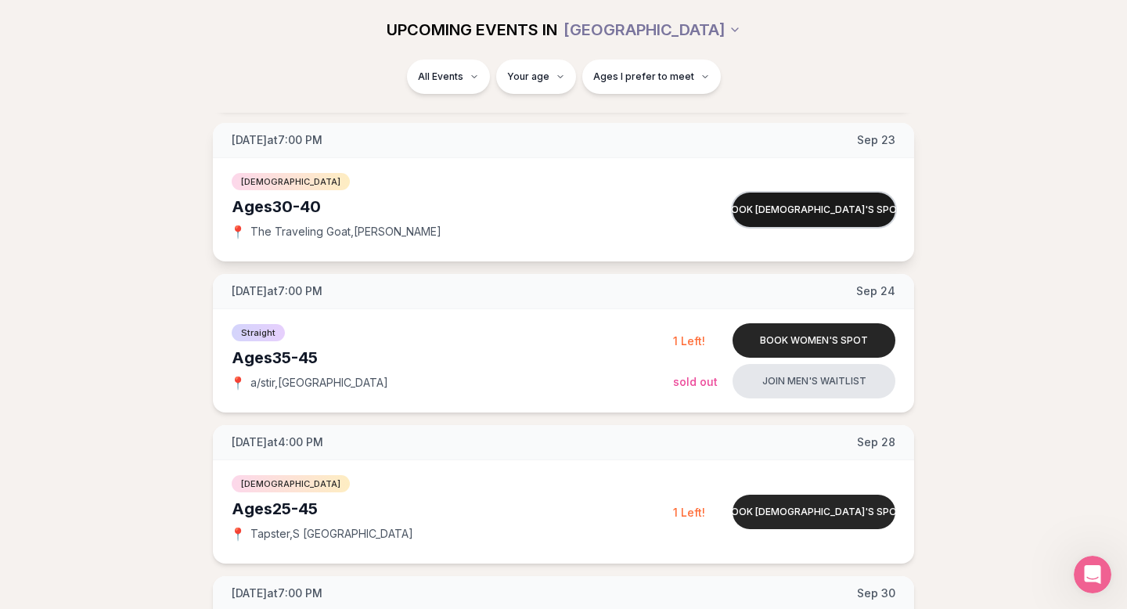 The height and width of the screenshot is (609, 1127). Describe the element at coordinates (814, 340) in the screenshot. I see `button: Book women's spot` at that location.